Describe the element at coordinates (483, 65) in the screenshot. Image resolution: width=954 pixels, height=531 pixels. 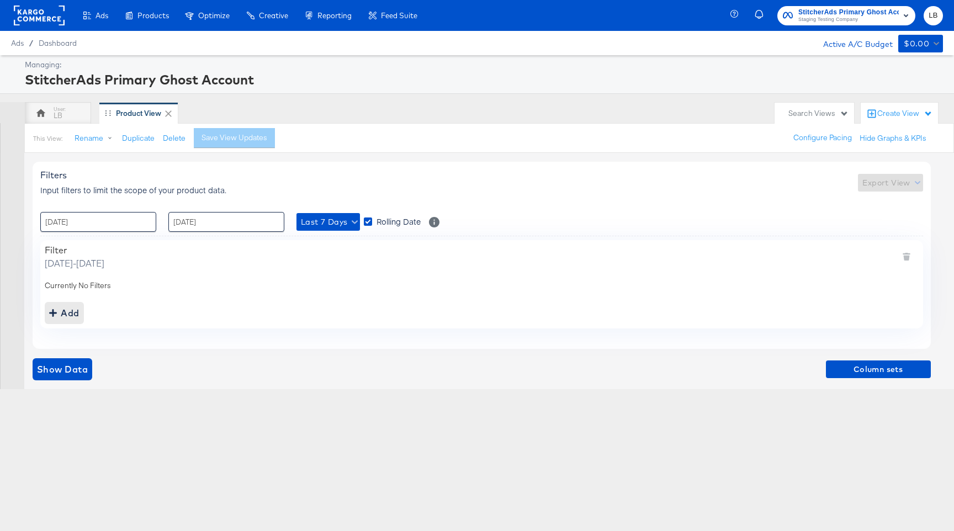
I see `div: Managing:` at that location.